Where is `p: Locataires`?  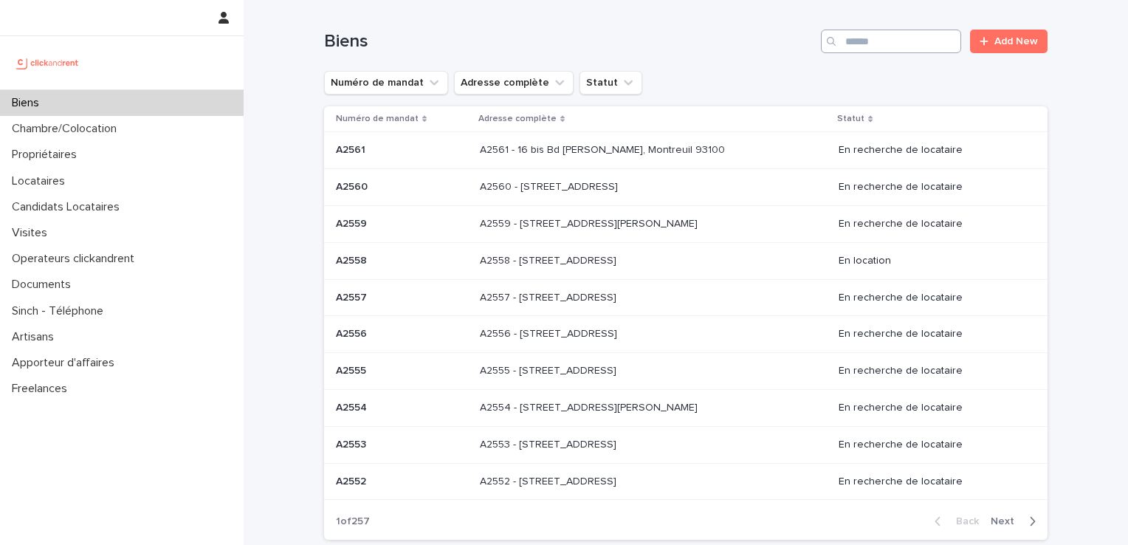 p: Locataires is located at coordinates (41, 181).